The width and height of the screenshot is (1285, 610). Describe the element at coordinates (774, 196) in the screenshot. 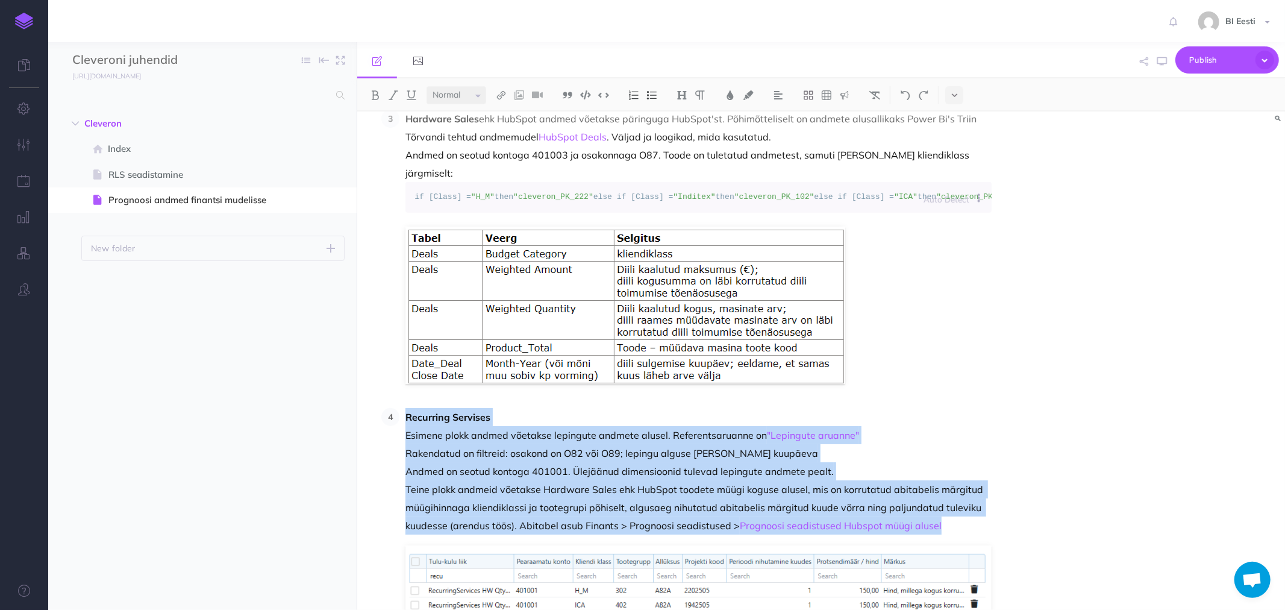

I see `span: "cleveron_PK_102"` at that location.